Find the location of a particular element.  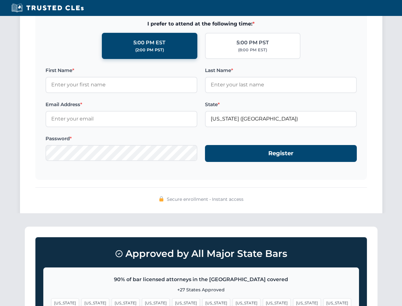

button: Register is located at coordinates (281, 153).